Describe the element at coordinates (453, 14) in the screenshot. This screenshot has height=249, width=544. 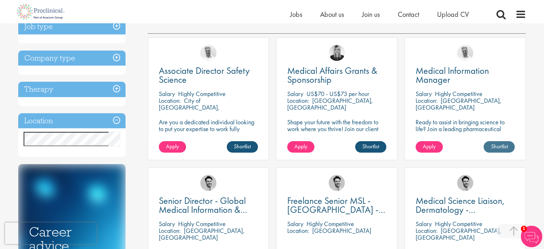
I see `a: Upload CV` at that location.